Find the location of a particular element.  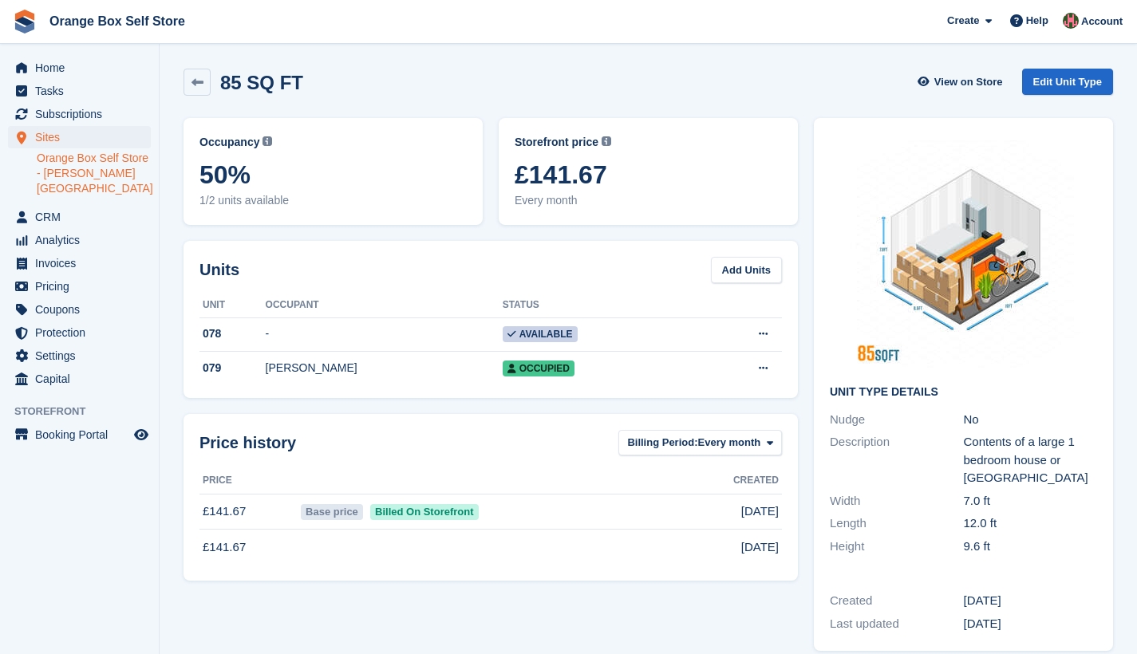

div: 9.6 ft is located at coordinates (1031, 547).